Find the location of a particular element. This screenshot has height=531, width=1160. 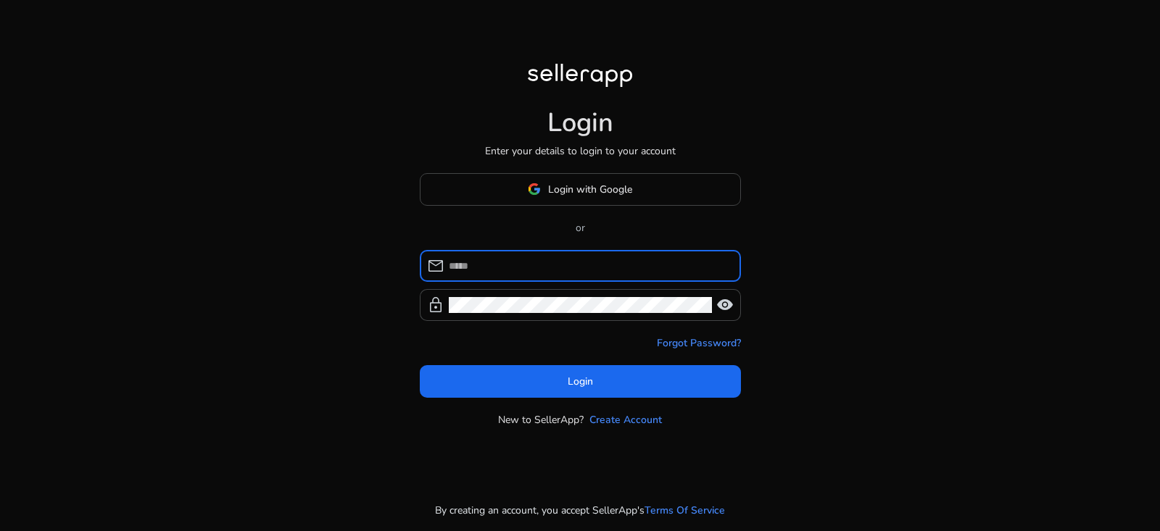

p: New to SellerApp? is located at coordinates (541, 420).